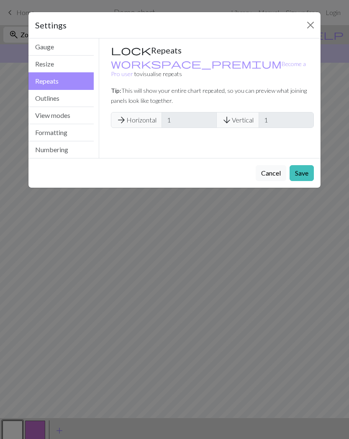 This screenshot has height=439, width=349. I want to click on h5: Repeats, so click(212, 50).